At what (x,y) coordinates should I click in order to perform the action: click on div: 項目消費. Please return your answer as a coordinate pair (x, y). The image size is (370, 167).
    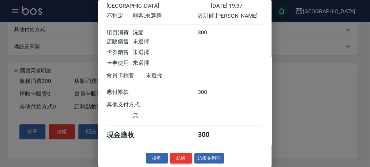
    Looking at the image, I should click on (119, 33).